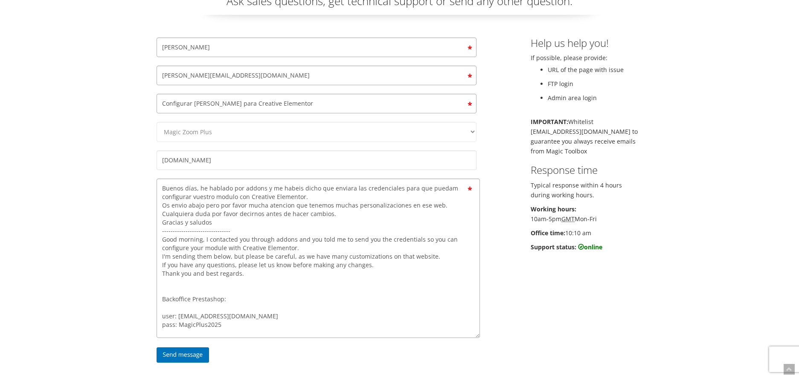  Describe the element at coordinates (317, 104) in the screenshot. I see `input: Subject` at that location.